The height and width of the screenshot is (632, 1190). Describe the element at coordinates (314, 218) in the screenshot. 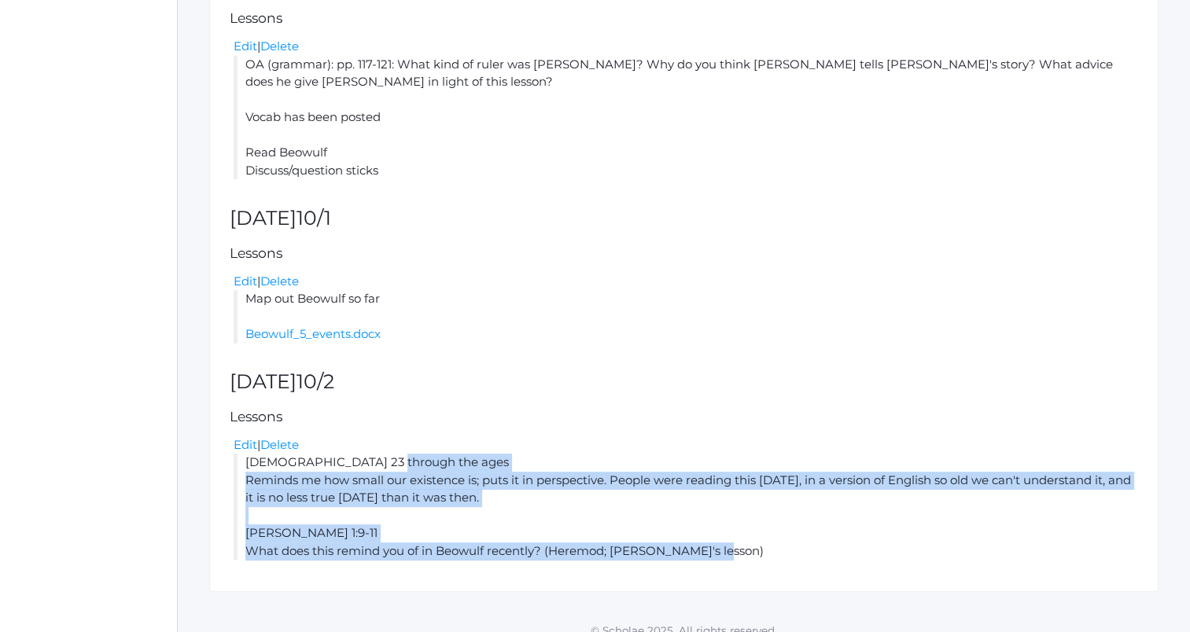

I see `span: 10/1` at that location.